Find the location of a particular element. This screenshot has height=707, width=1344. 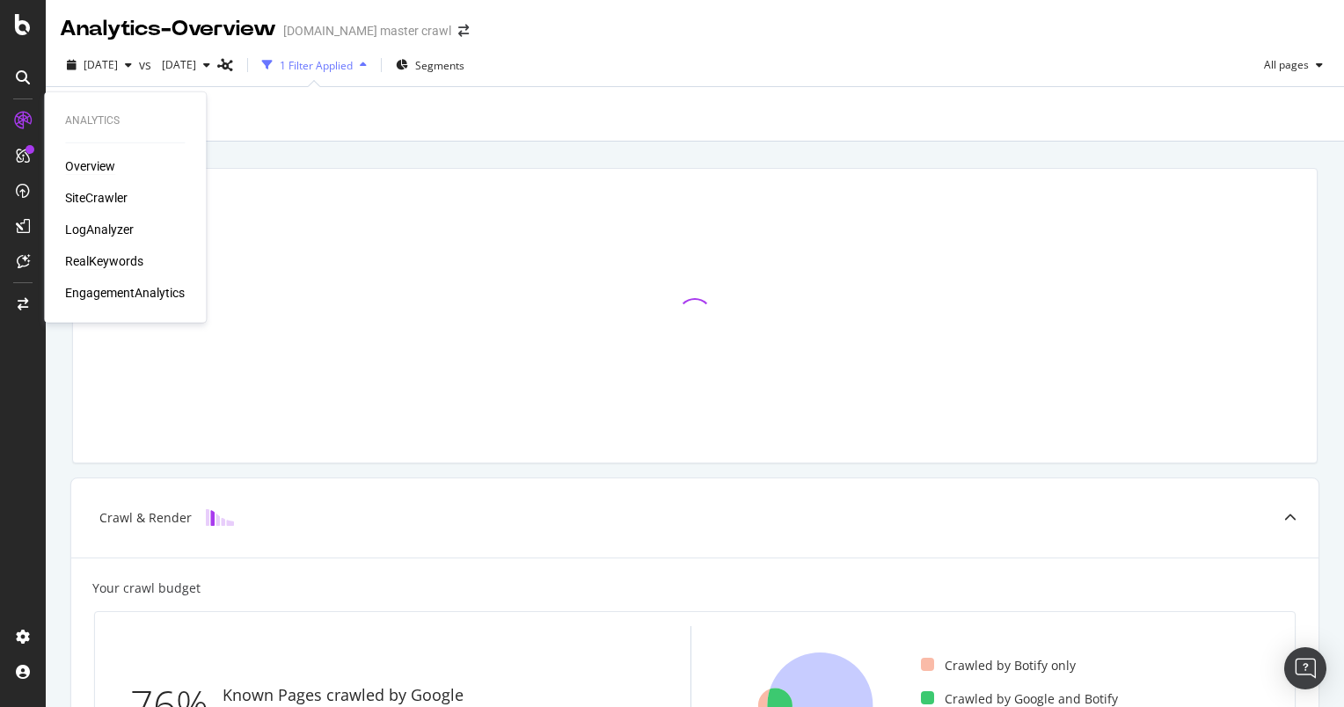

button: All pages is located at coordinates (1293, 65).